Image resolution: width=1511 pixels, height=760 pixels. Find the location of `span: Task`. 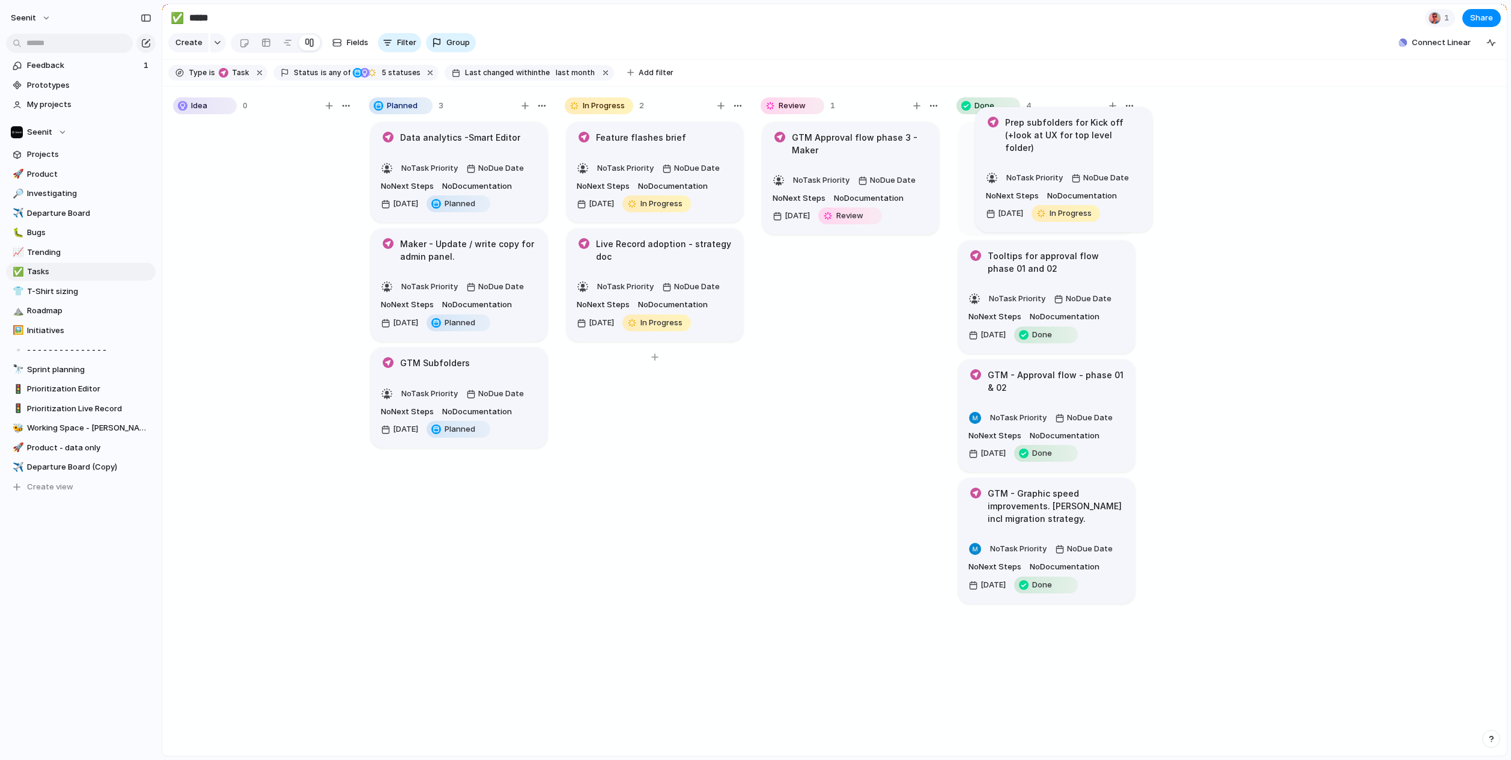

span: Task is located at coordinates (239, 73).